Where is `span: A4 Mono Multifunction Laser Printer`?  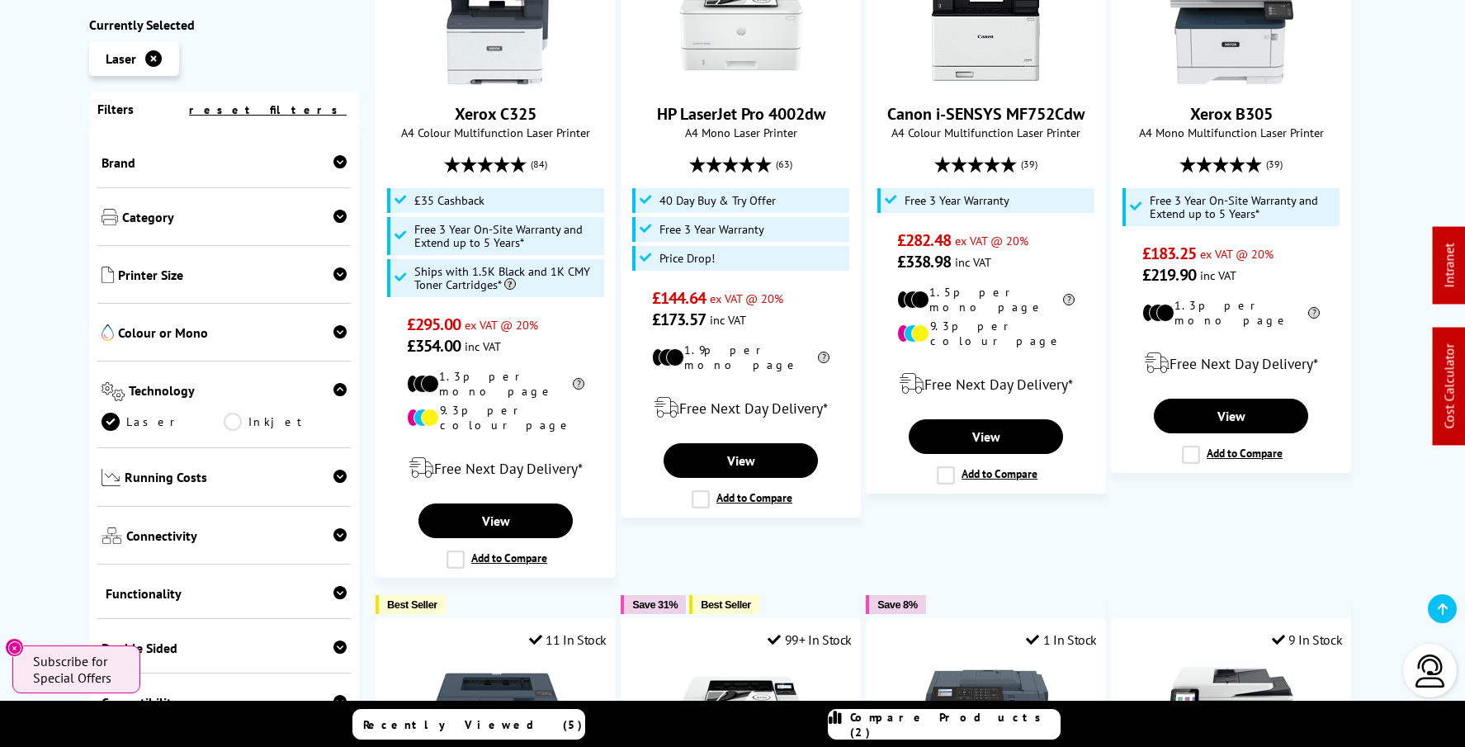
span: A4 Mono Multifunction Laser Printer is located at coordinates (1230, 132).